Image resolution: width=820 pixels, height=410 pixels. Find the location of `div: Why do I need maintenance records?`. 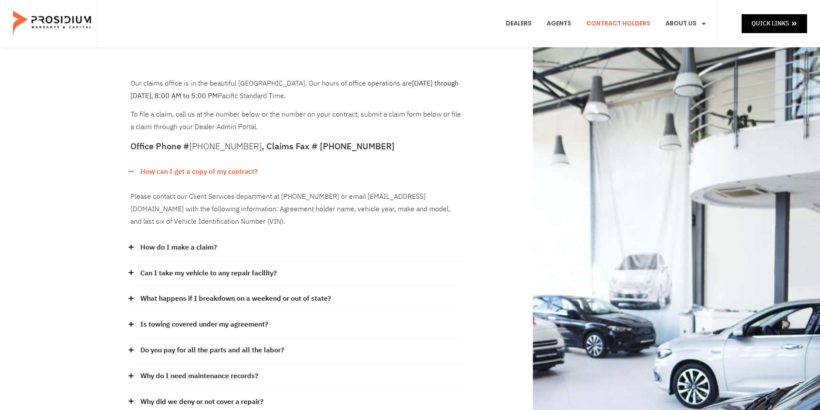

div: Why do I need maintenance records? is located at coordinates (296, 376).